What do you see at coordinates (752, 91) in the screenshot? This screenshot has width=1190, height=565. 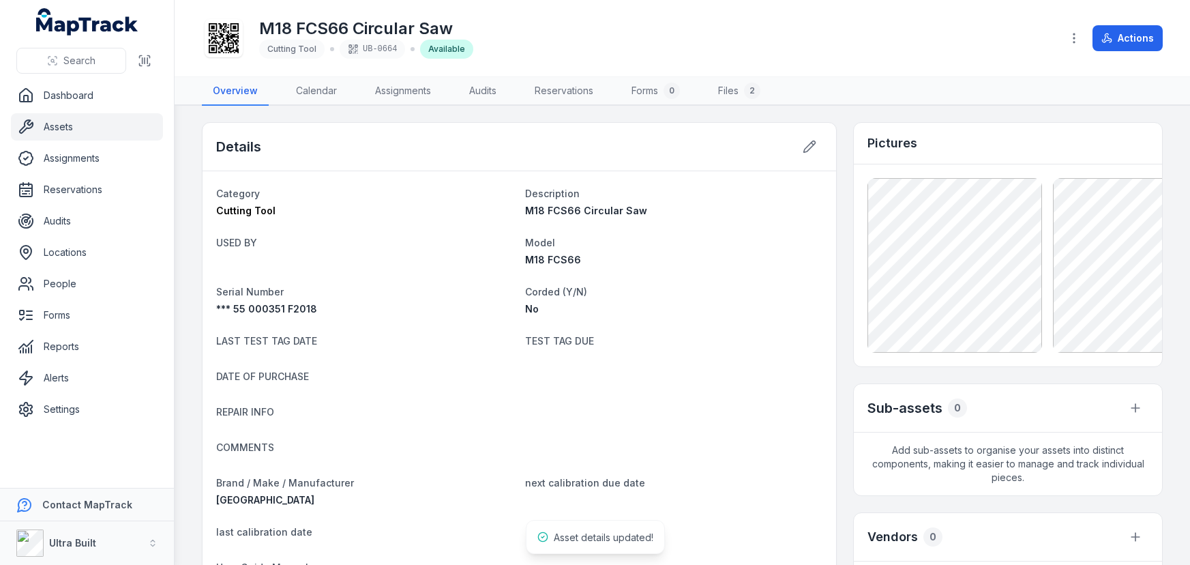 I see `div: 2` at bounding box center [752, 91].